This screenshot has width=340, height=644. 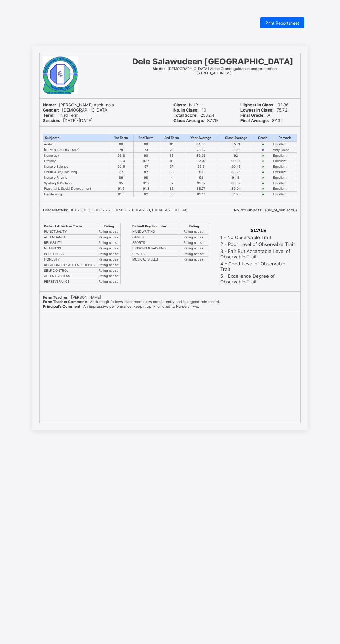 What do you see at coordinates (146, 189) in the screenshot?
I see `td: 91.8` at bounding box center [146, 189].